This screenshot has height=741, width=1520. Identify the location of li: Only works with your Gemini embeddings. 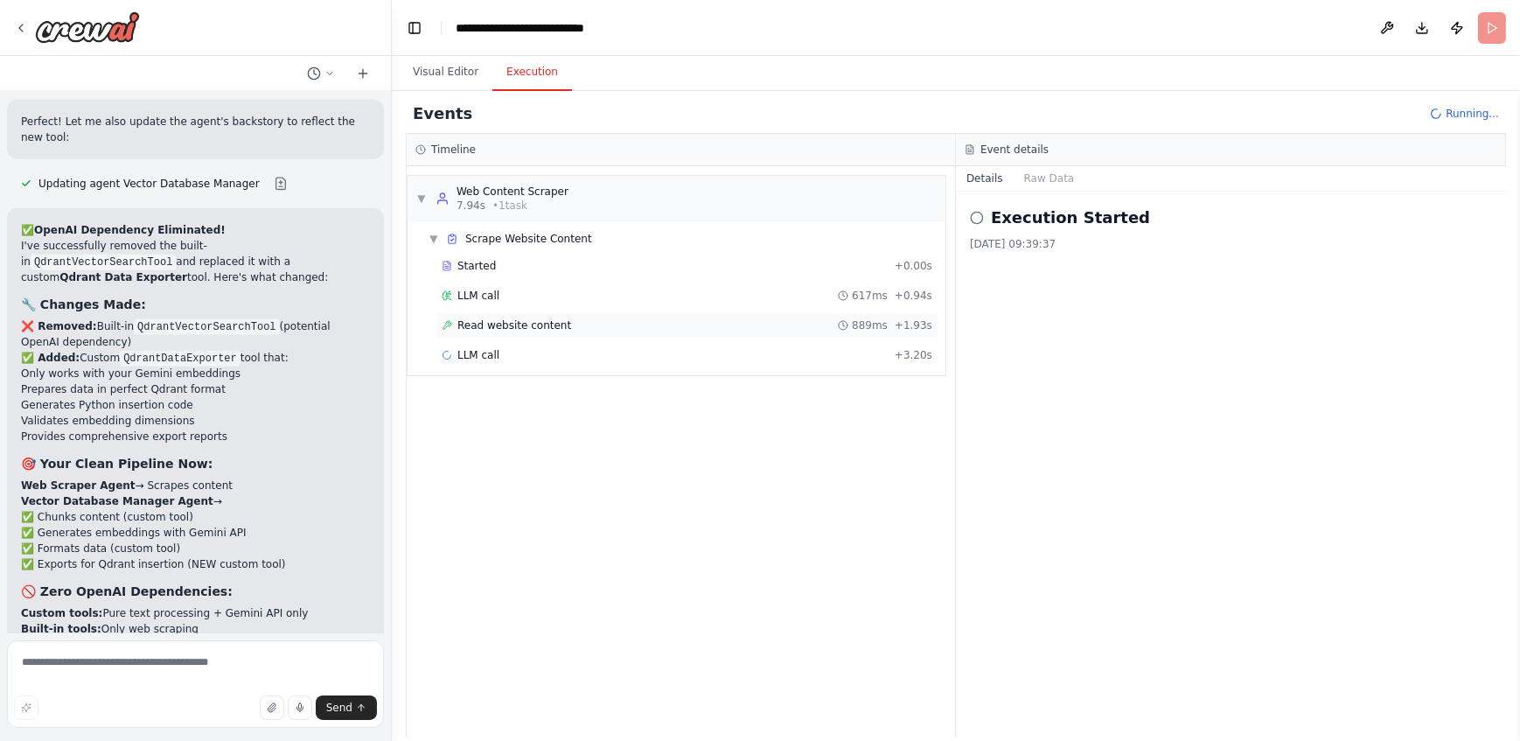
(195, 373).